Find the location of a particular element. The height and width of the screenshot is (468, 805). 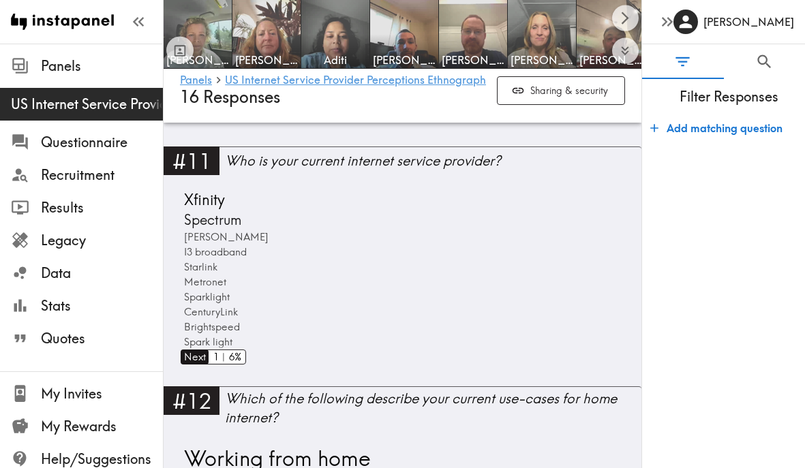

span: Spark light is located at coordinates (206, 342).